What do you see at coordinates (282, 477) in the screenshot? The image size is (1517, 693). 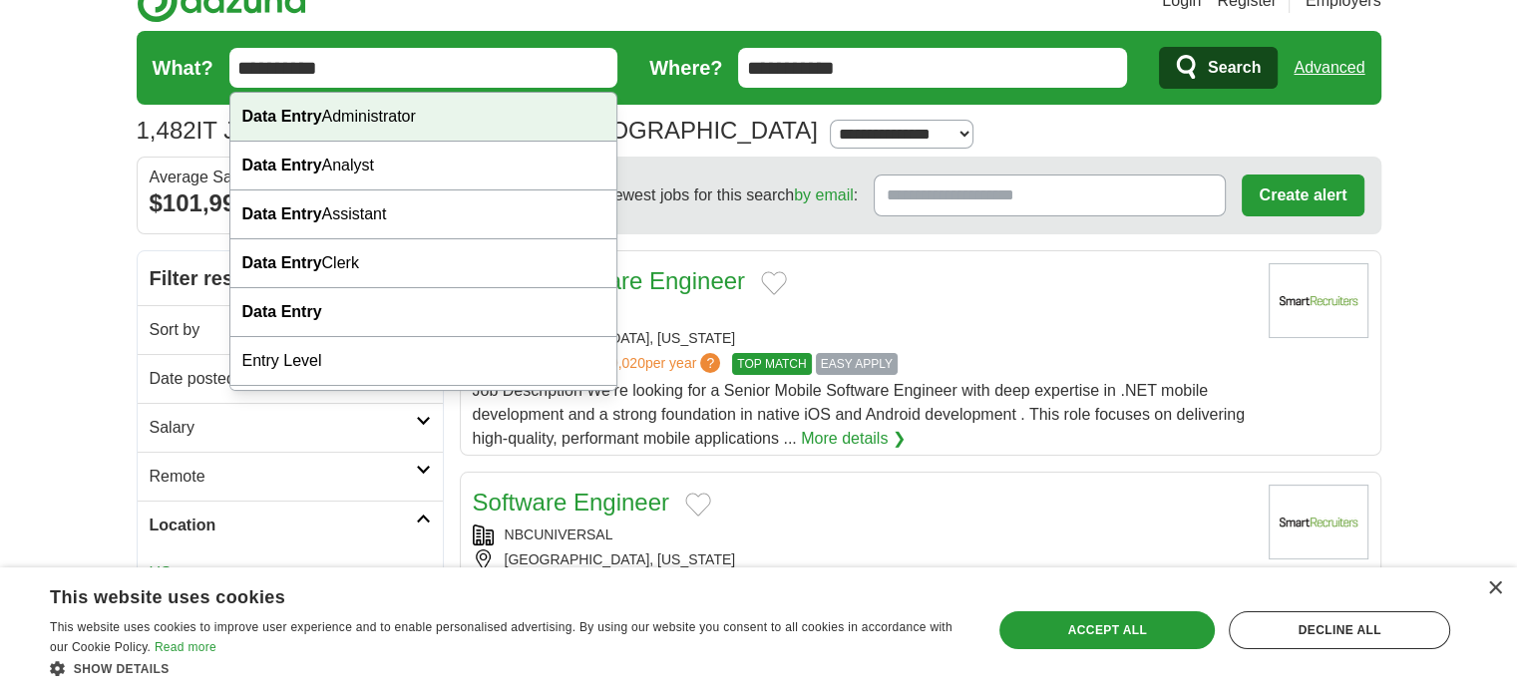 I see `h2: Remote` at bounding box center [282, 477].